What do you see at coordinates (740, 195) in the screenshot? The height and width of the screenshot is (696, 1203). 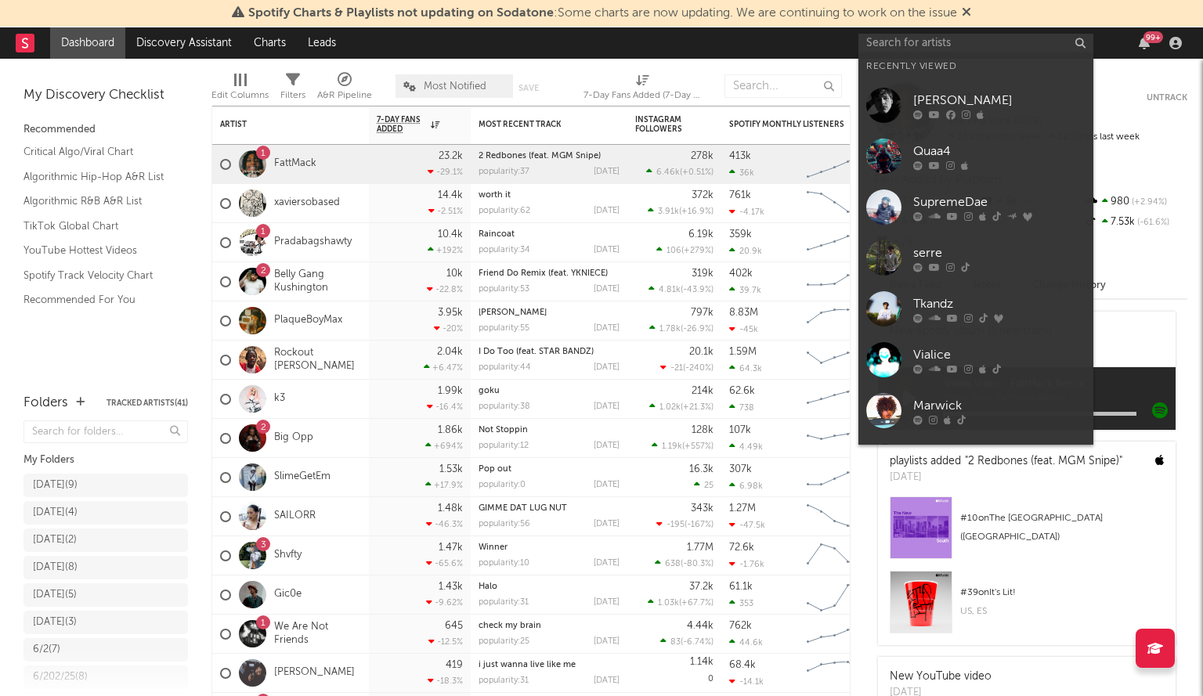 I see `div: 761k` at bounding box center [740, 195].